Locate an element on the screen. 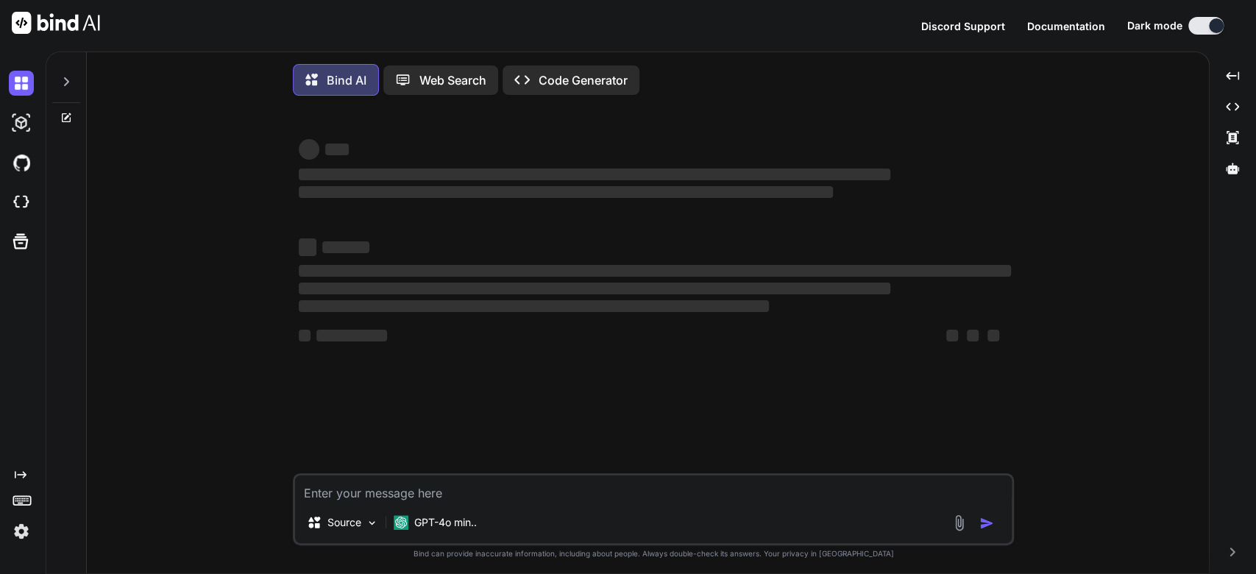  span: Discord Support is located at coordinates (963, 26).